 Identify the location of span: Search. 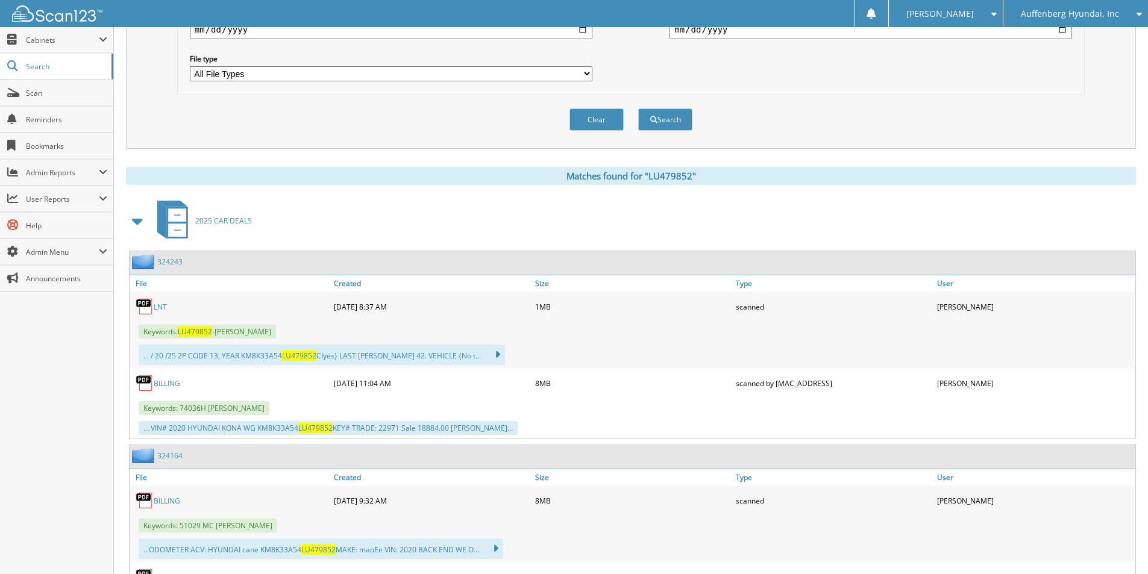
(66, 66).